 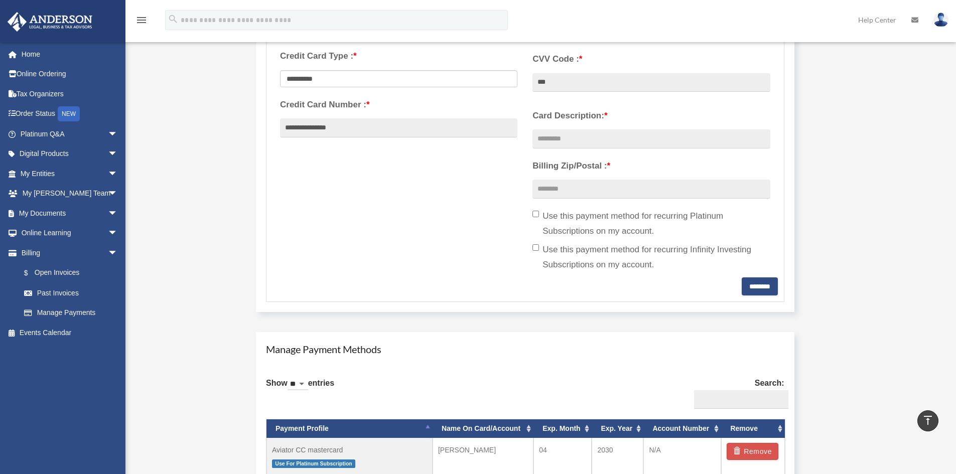 What do you see at coordinates (73, 273) in the screenshot?
I see `a: $Open Invoices` at bounding box center [73, 273].